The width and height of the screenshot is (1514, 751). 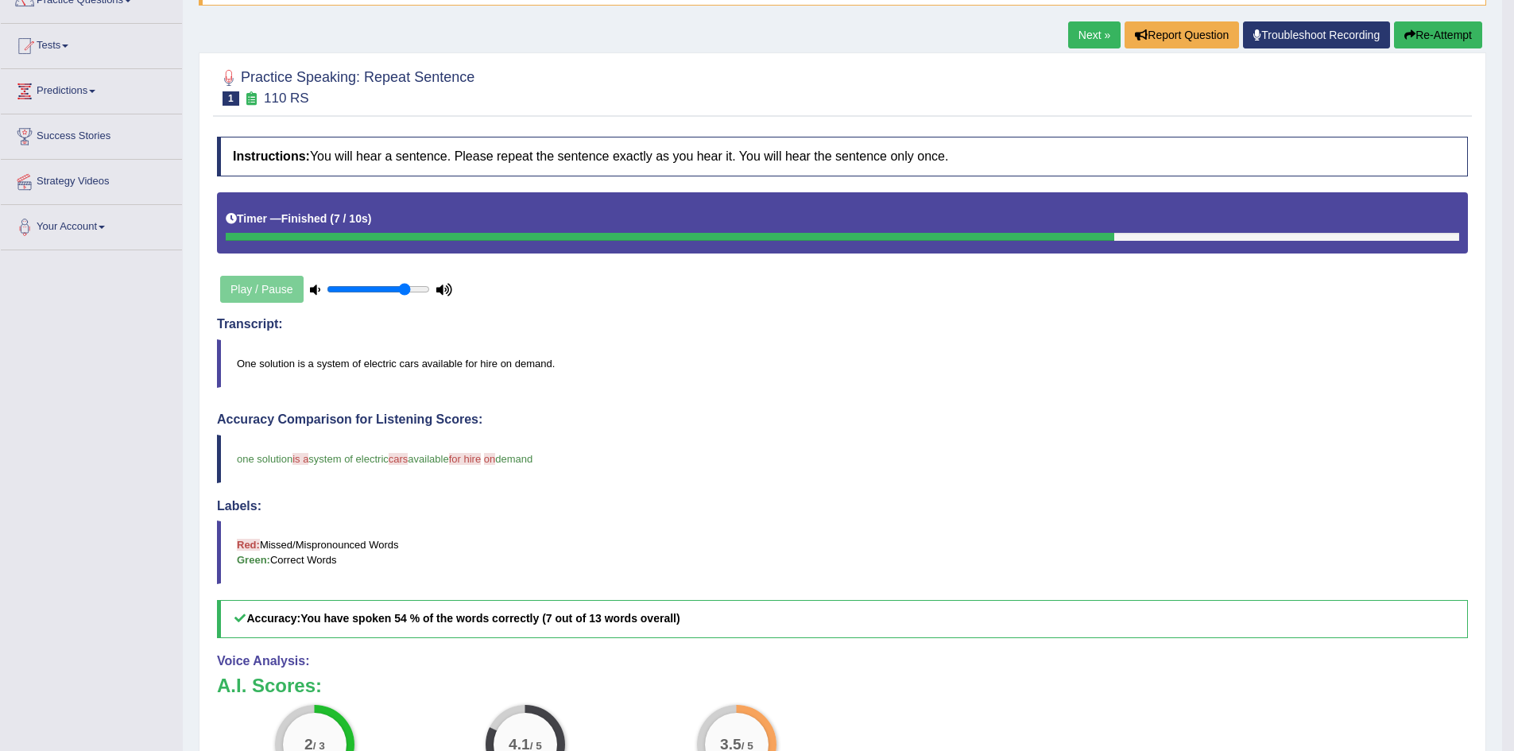 I want to click on button: Re-Attempt, so click(x=1438, y=35).